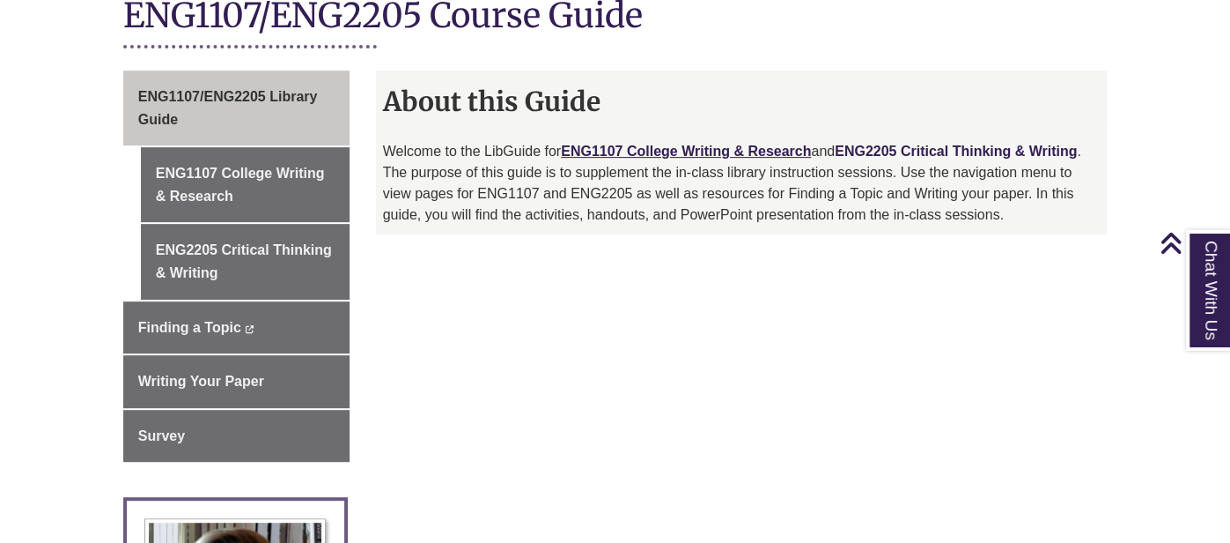 The width and height of the screenshot is (1230, 543). What do you see at coordinates (189, 327) in the screenshot?
I see `span: Finding a Topic` at bounding box center [189, 327].